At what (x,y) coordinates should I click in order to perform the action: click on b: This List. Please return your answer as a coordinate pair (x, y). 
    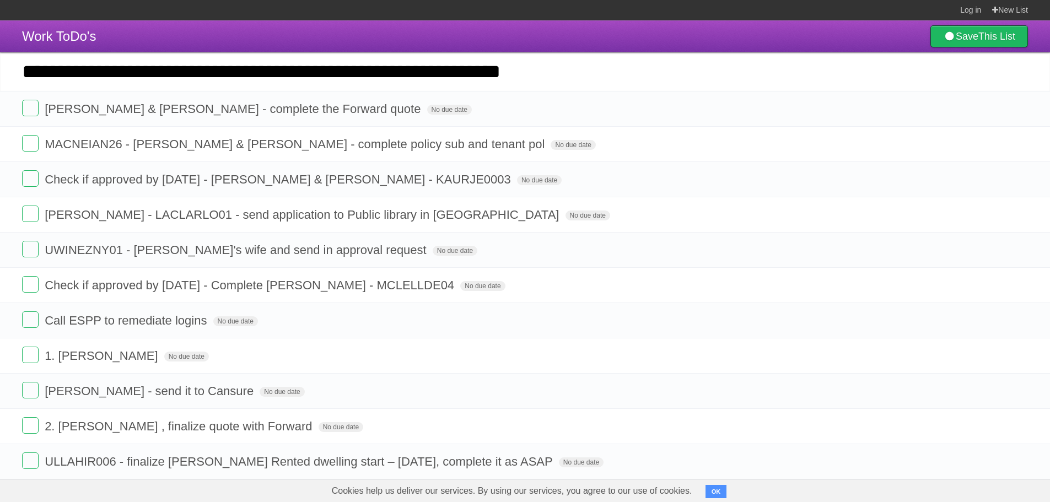
    Looking at the image, I should click on (997, 36).